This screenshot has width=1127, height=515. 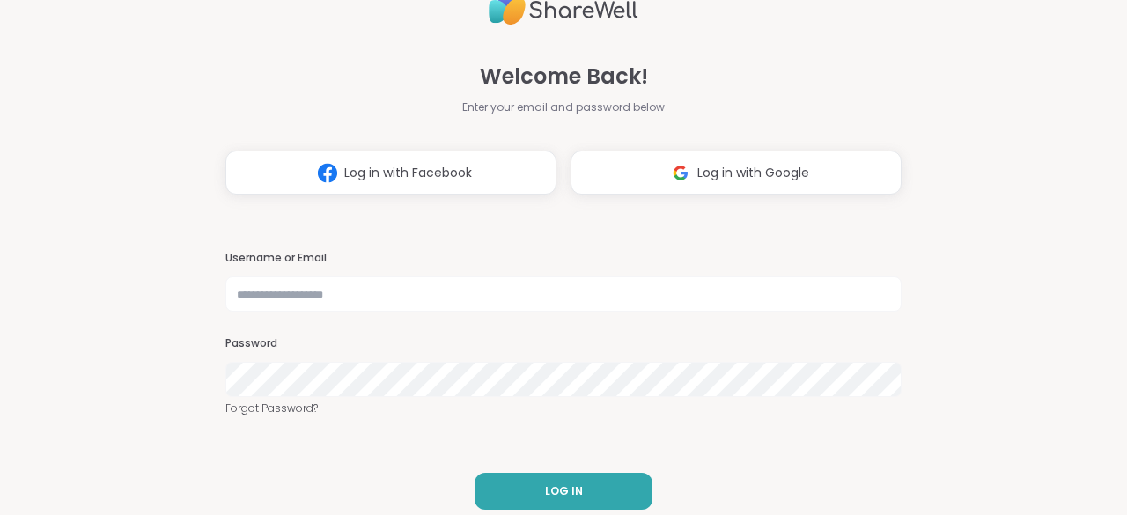 What do you see at coordinates (564, 343) in the screenshot?
I see `h3: Password` at bounding box center [564, 343].